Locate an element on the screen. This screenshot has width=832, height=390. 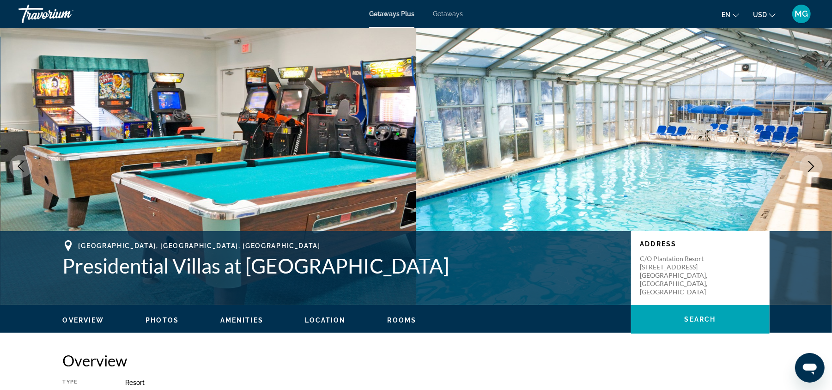
span: Photos is located at coordinates (162, 320).